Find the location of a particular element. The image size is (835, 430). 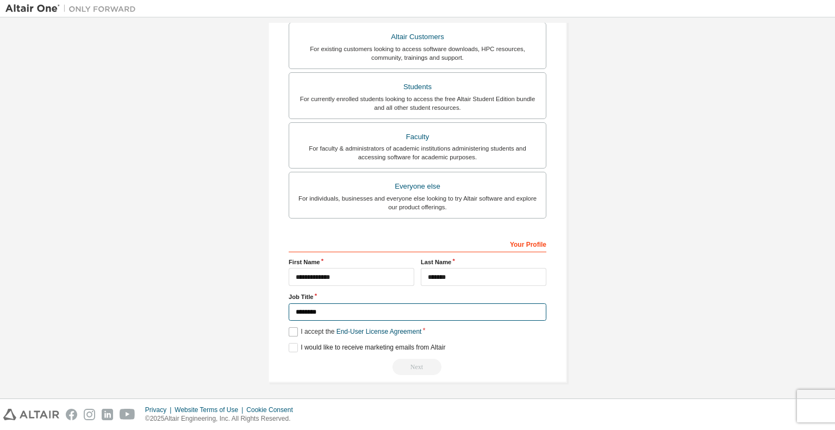

div: Read and acccept EULA to continue is located at coordinates (417, 367).